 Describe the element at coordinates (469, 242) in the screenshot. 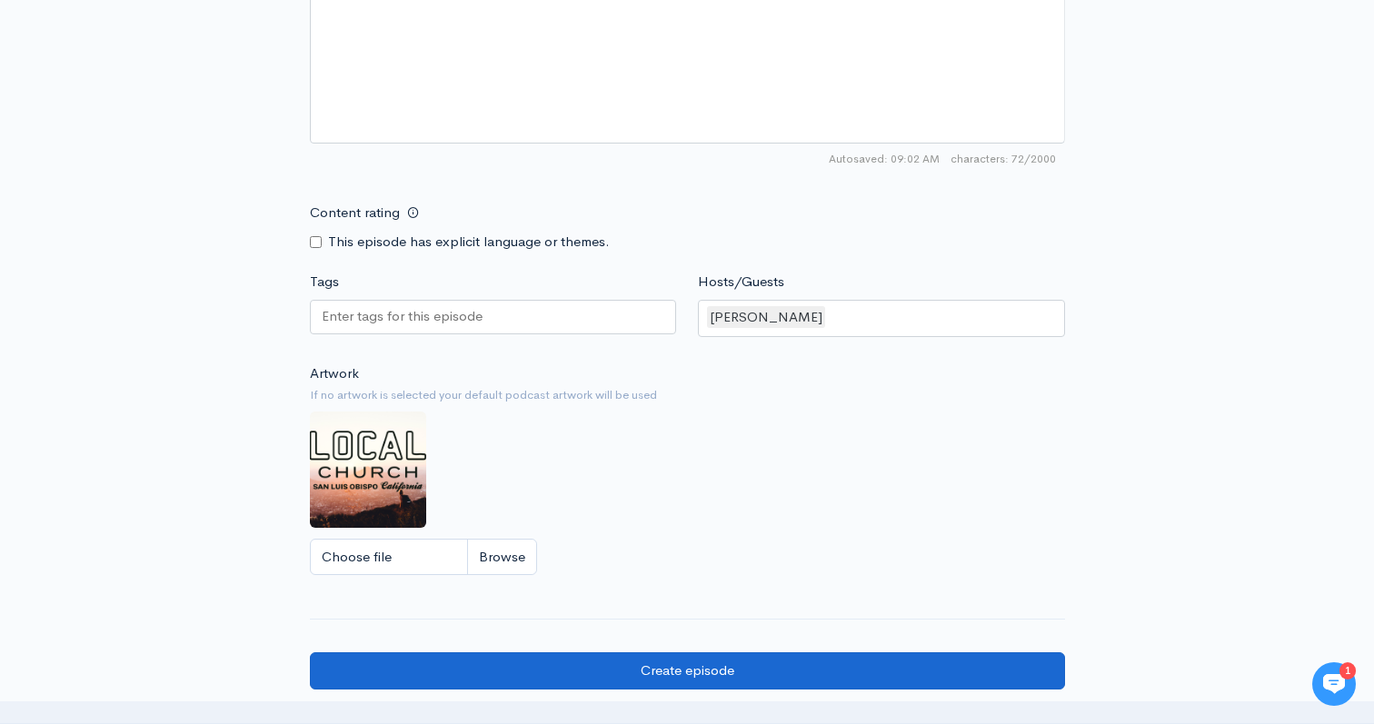

I see `label: This episode has explicit language or themes.` at that location.